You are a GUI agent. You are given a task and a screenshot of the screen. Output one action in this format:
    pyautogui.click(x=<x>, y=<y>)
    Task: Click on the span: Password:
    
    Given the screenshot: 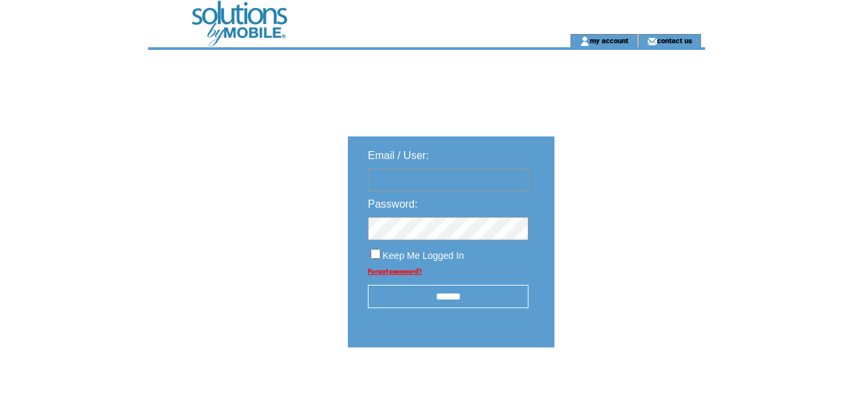 What is the action you would take?
    pyautogui.click(x=392, y=204)
    